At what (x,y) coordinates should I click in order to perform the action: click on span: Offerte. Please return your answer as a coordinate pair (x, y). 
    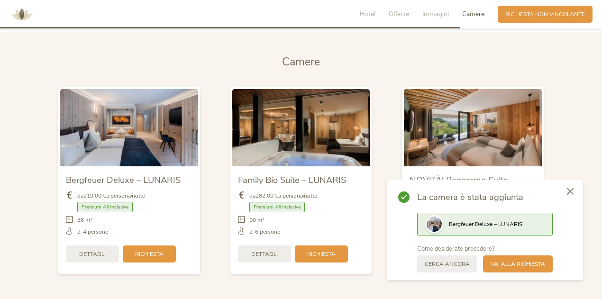
    Looking at the image, I should click on (398, 14).